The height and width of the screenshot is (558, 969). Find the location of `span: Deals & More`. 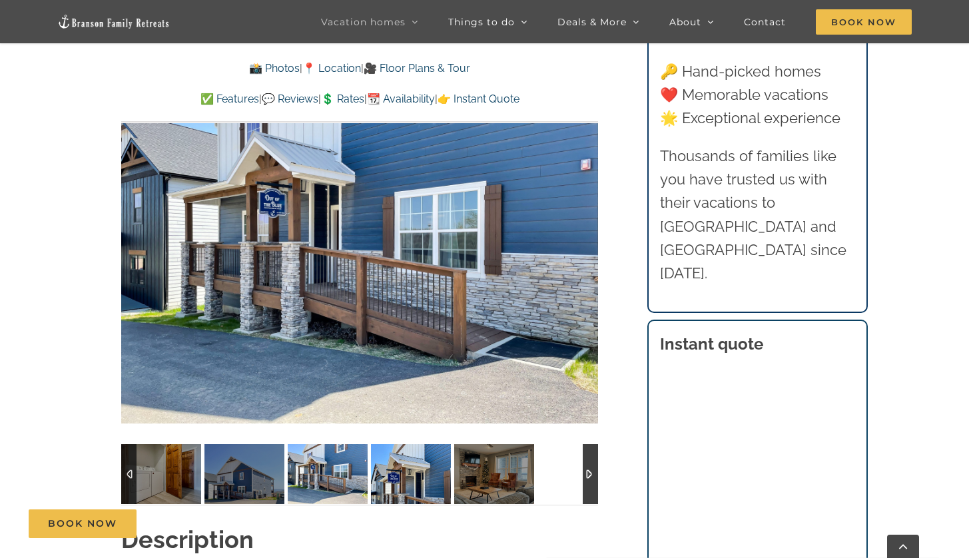

span: Deals & More is located at coordinates (592, 22).